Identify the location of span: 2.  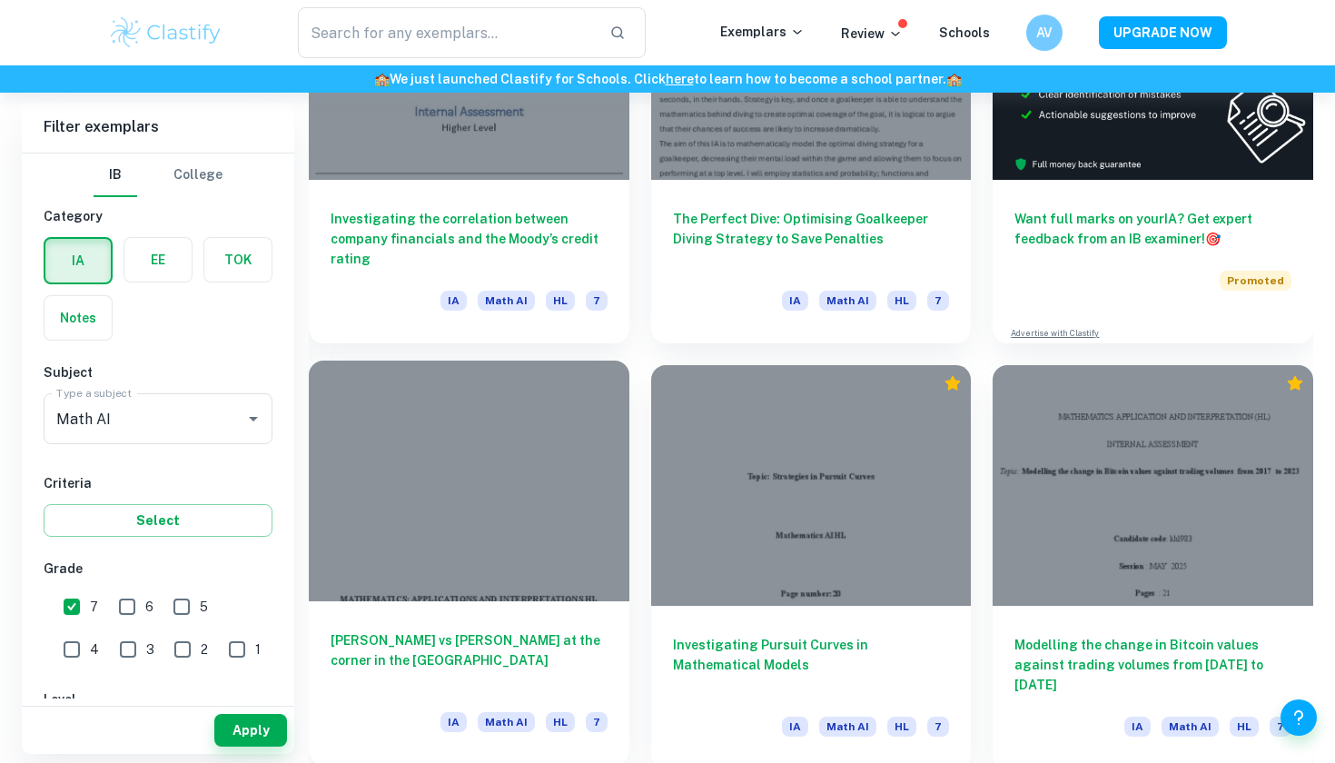
(204, 650).